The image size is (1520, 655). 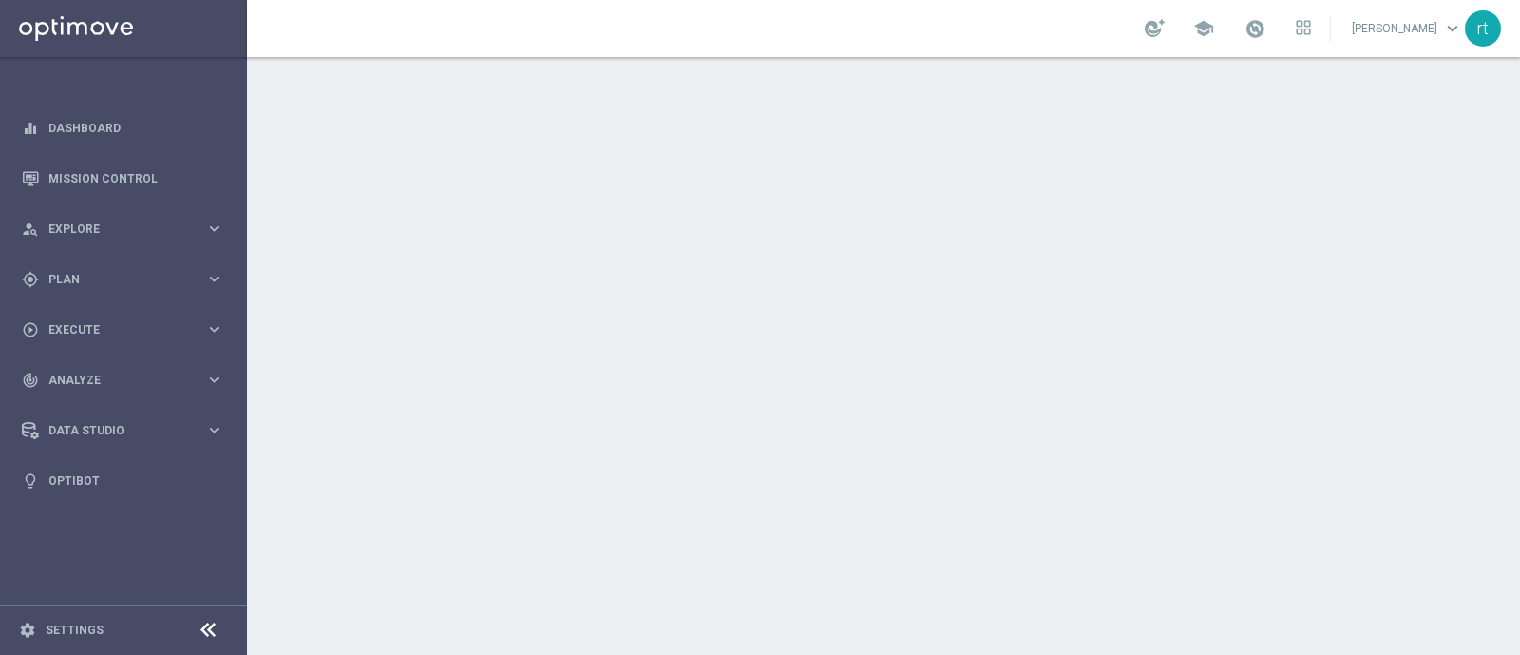 What do you see at coordinates (126, 380) in the screenshot?
I see `span: Analyze` at bounding box center [126, 380].